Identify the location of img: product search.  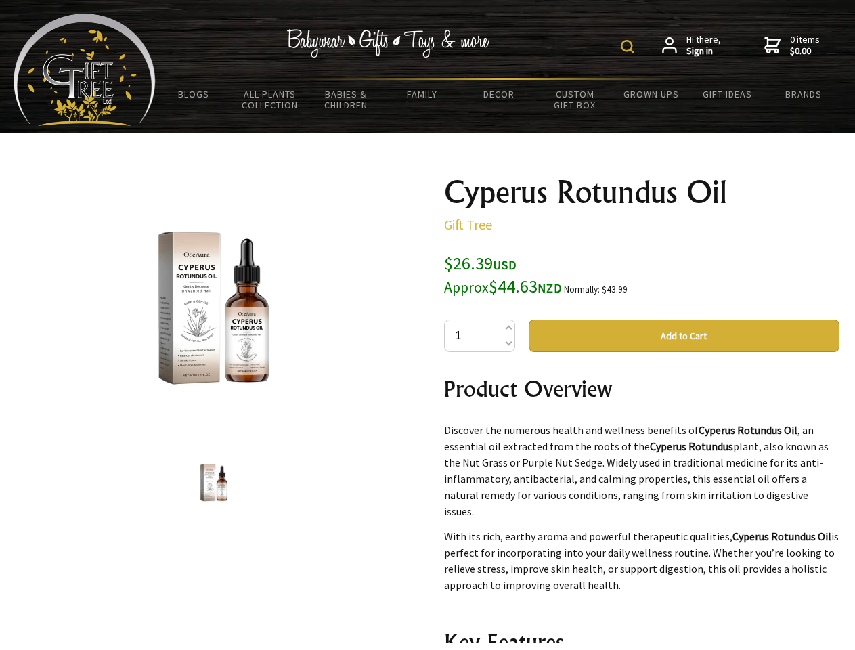
(627, 47).